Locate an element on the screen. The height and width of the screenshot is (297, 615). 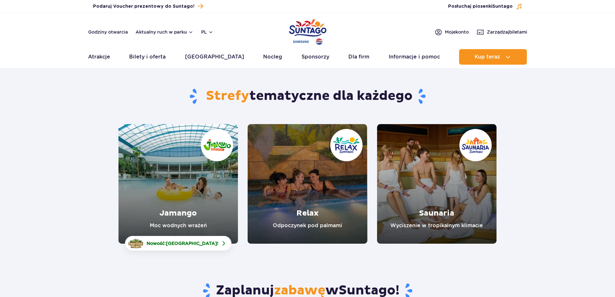
h1: tematyczne dla każdego is located at coordinates (308, 96).